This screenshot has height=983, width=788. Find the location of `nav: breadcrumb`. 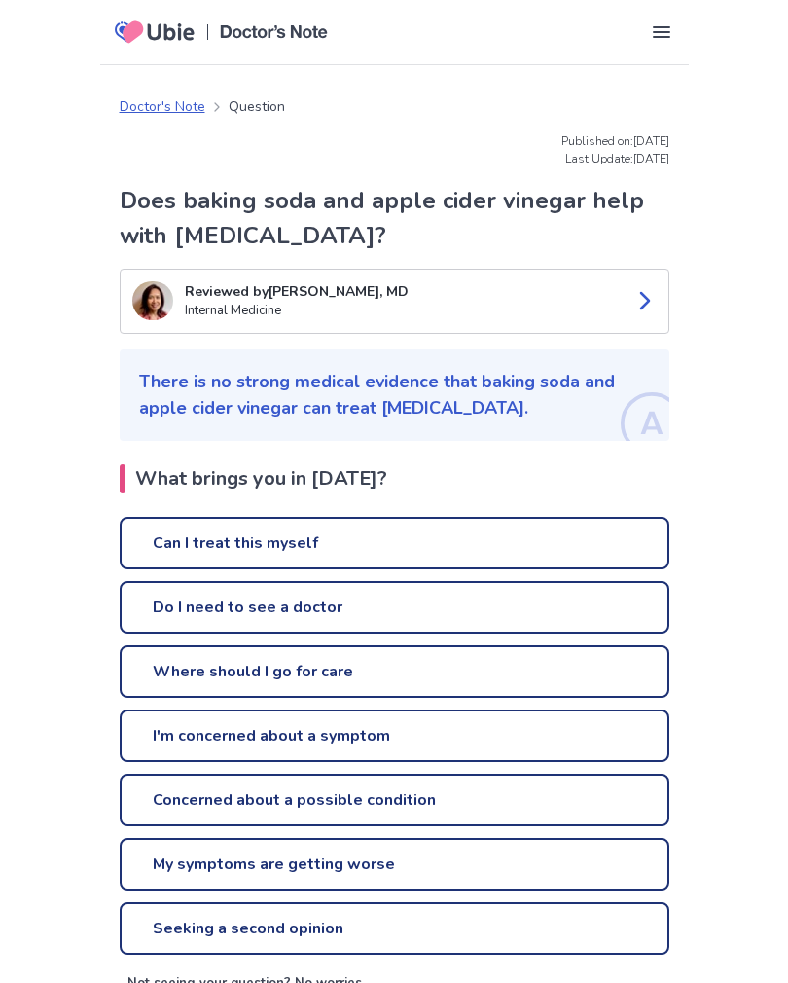

nav: breadcrumb is located at coordinates (202, 106).